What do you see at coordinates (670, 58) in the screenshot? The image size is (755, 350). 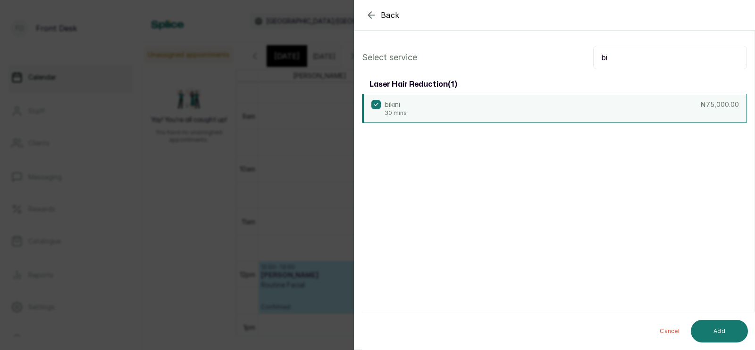 I see `input: Search.` at bounding box center [670, 58].